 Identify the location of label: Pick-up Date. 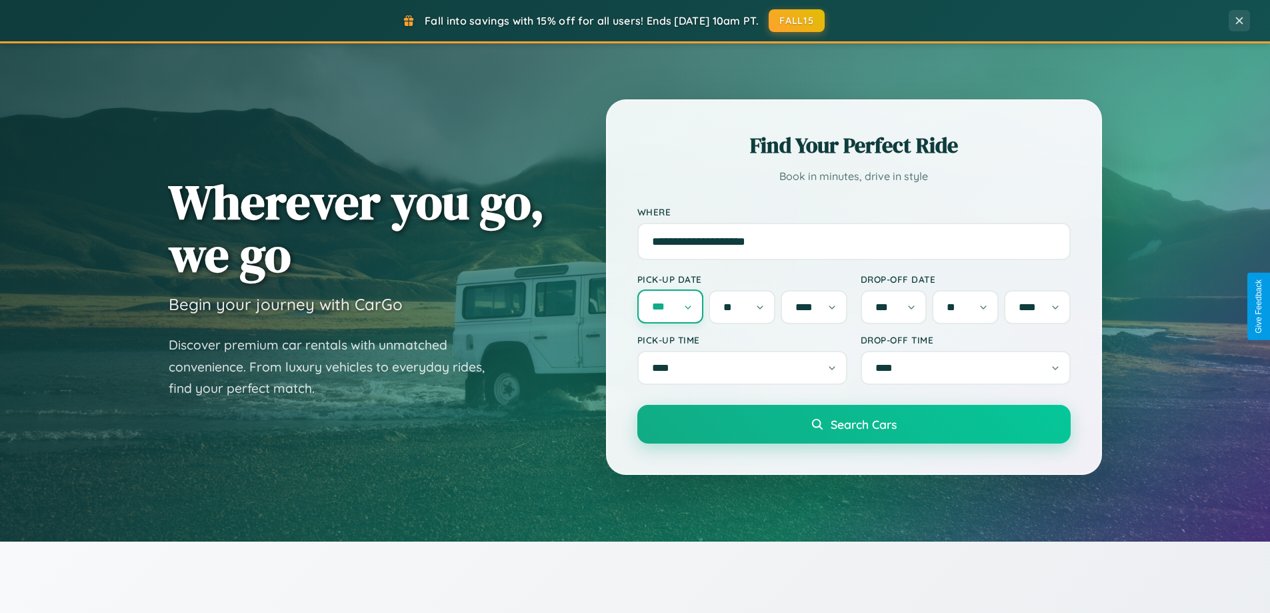
(742, 279).